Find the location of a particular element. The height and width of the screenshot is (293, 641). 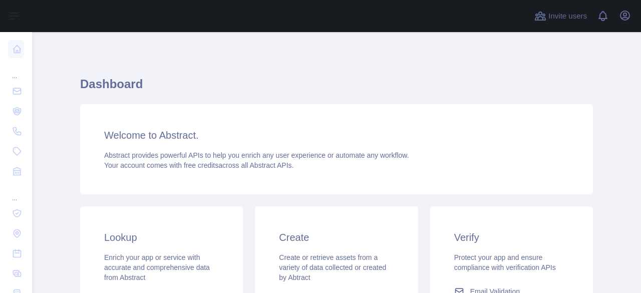

span: Invite users is located at coordinates (567, 16).